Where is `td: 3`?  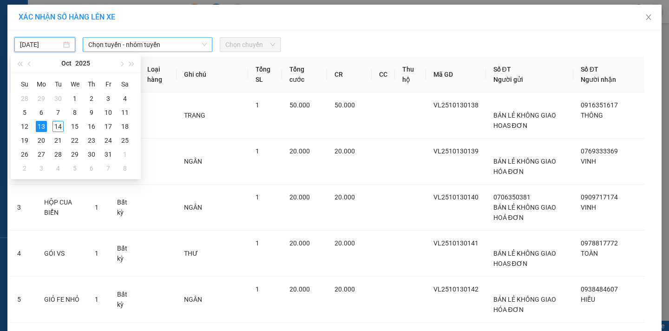
td: 3 is located at coordinates (23, 207).